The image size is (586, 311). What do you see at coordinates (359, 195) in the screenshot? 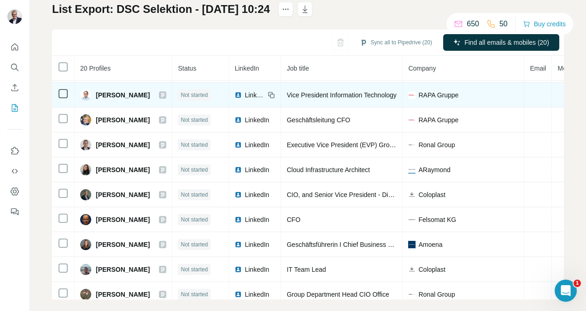
I see `span: CIO, and Senior Vice President - Digital, Data & IT` at bounding box center [359, 195].